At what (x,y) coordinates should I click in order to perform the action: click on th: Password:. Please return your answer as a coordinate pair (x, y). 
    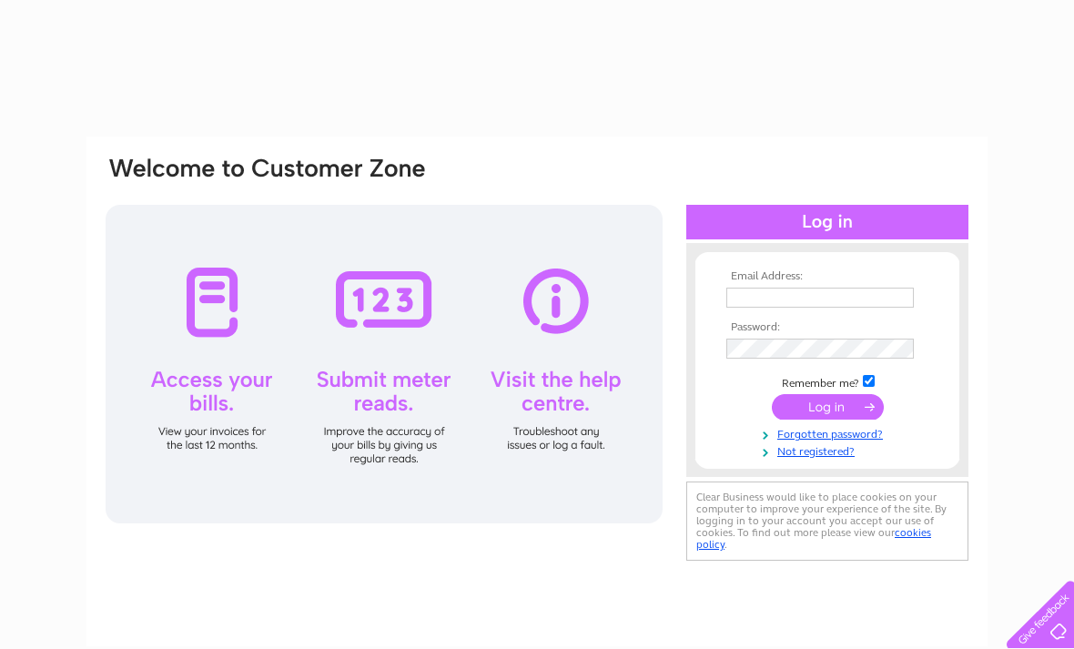
    Looking at the image, I should click on (827, 328).